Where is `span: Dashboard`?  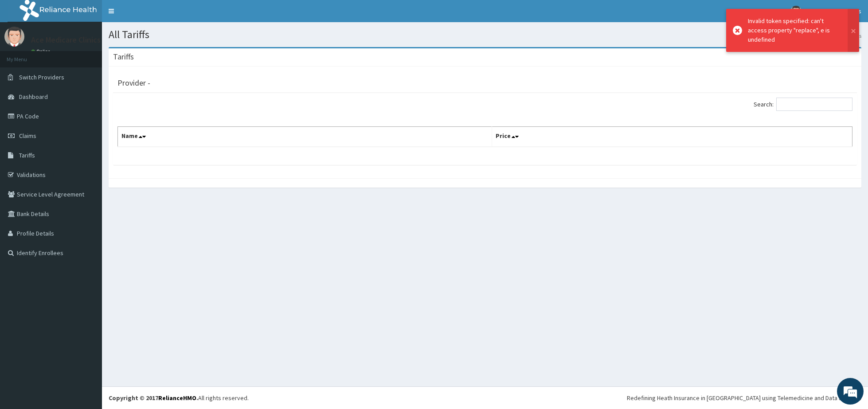 span: Dashboard is located at coordinates (33, 97).